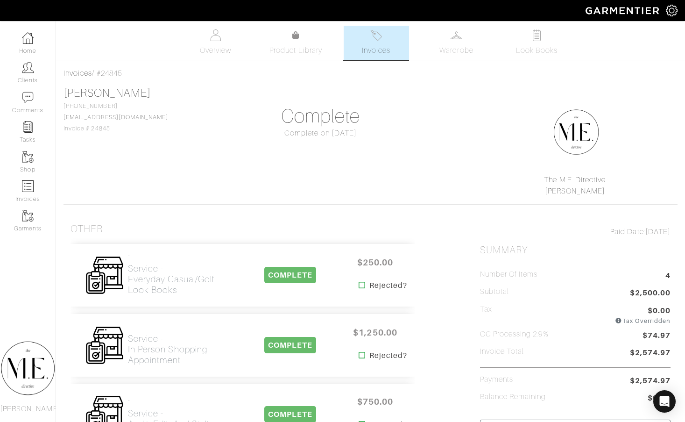 Image resolution: width=685 pixels, height=422 pixels. I want to click on span: Look Books, so click(537, 50).